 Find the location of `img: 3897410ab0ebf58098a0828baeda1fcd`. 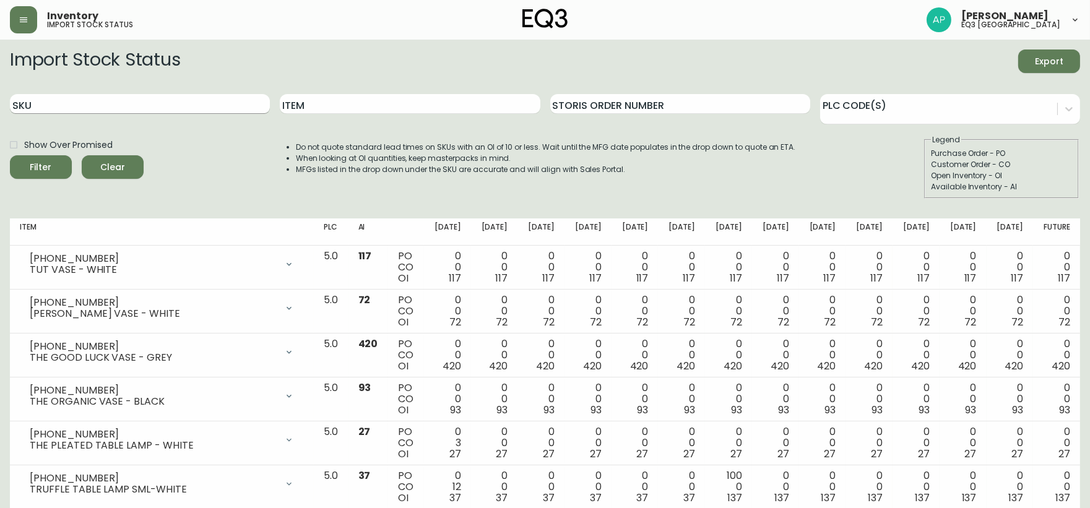

img: 3897410ab0ebf58098a0828baeda1fcd is located at coordinates (939, 20).